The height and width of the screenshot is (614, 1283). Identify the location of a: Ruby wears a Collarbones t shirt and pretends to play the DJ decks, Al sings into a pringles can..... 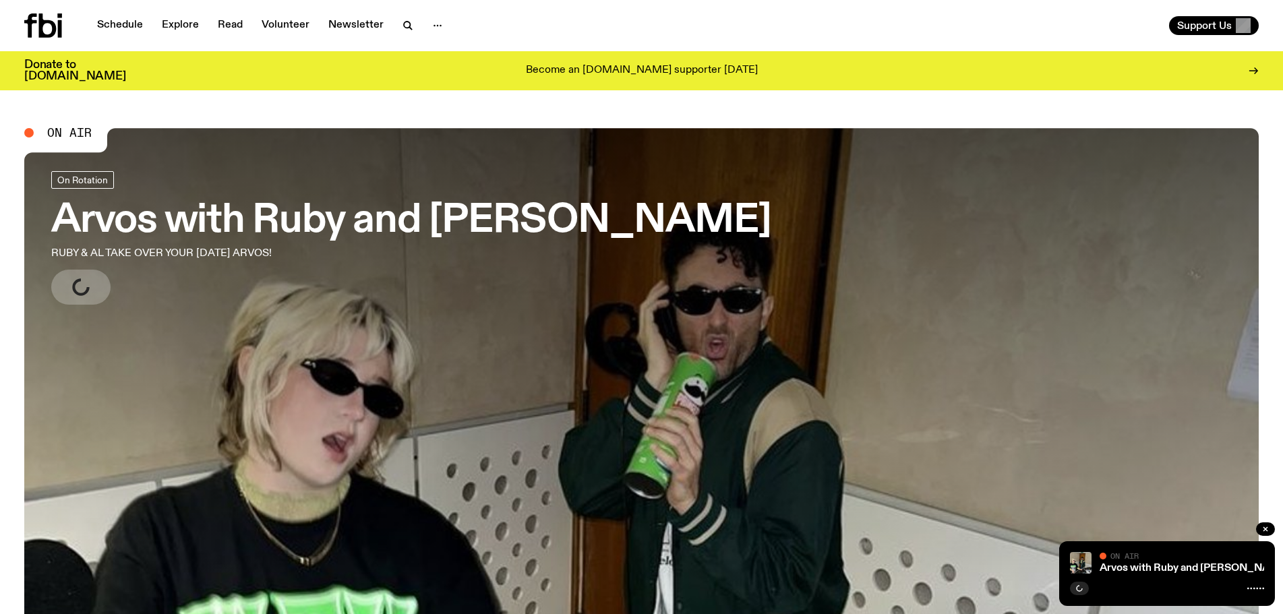
(1081, 563).